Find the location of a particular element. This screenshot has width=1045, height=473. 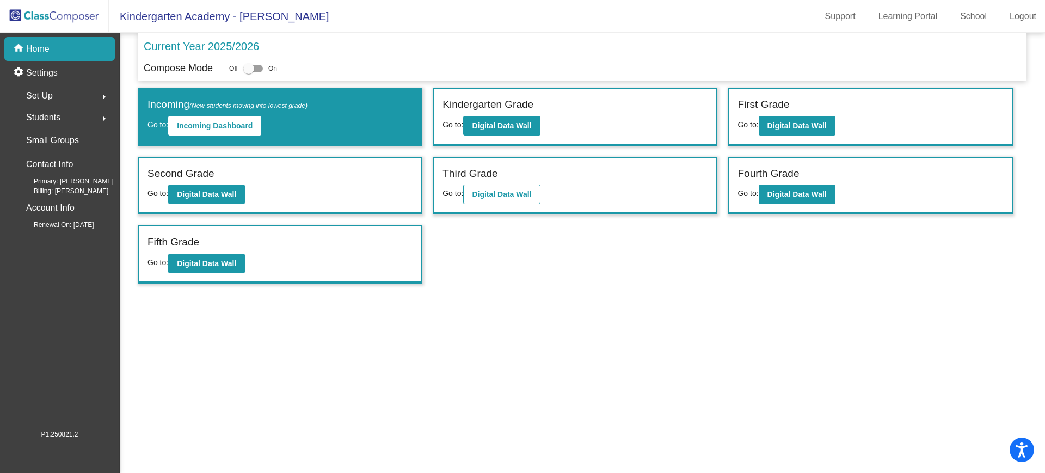

label: Fifth Grade is located at coordinates (173, 242).